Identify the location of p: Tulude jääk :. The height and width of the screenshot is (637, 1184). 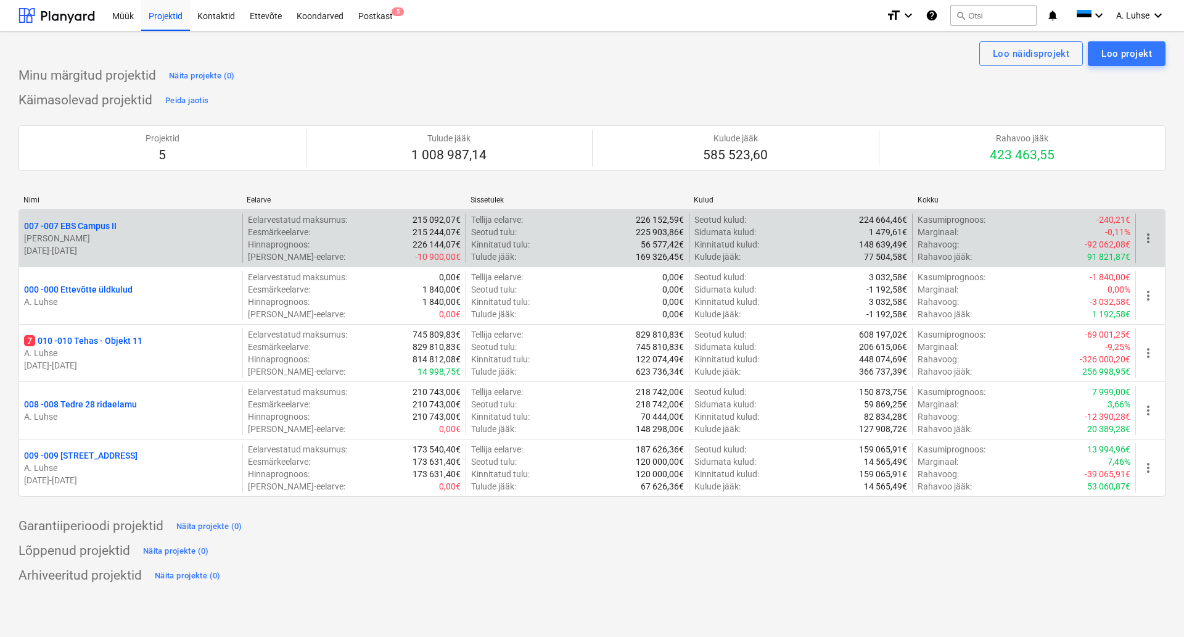
(494, 314).